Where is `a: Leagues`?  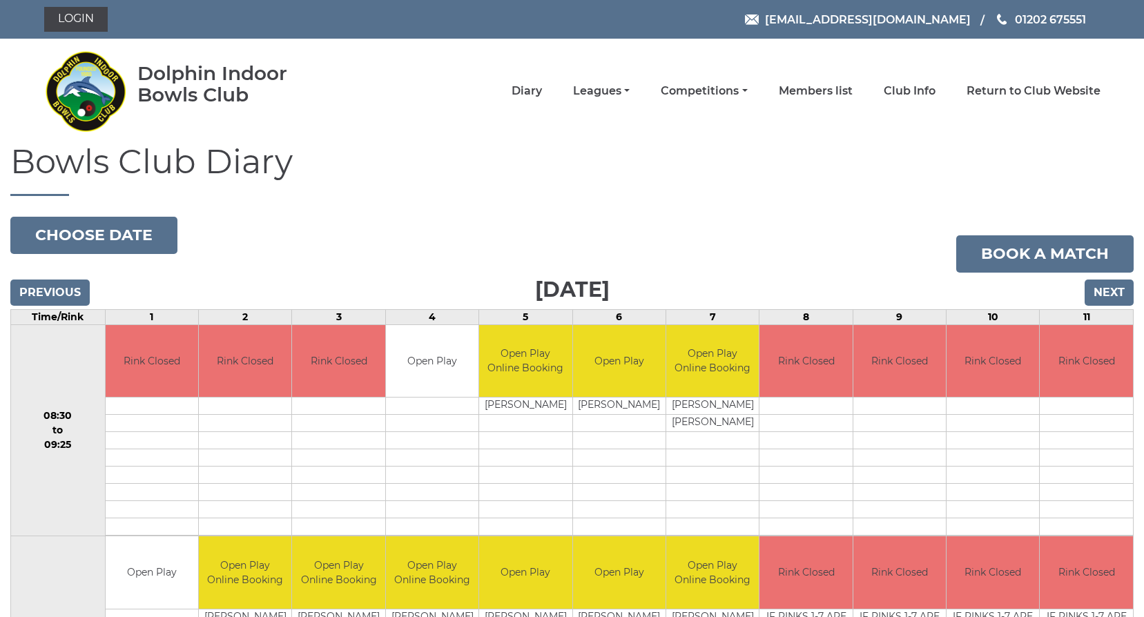
a: Leagues is located at coordinates (601, 91).